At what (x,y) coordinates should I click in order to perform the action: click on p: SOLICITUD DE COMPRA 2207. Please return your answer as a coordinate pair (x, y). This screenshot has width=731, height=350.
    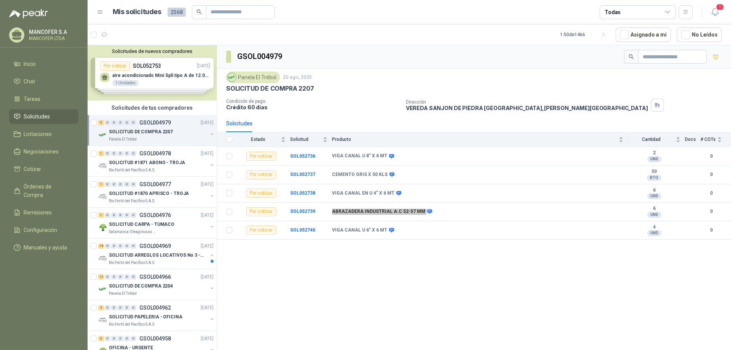
    Looking at the image, I should click on (270, 88).